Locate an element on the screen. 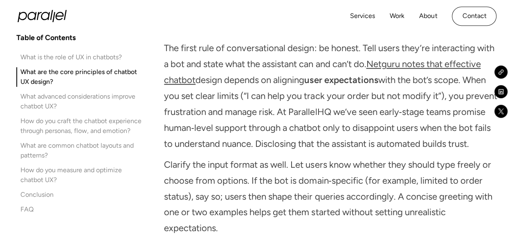  p: The first rule of conversational design: be honest. Tell users they’re interacting with a bot and... is located at coordinates (330, 96).